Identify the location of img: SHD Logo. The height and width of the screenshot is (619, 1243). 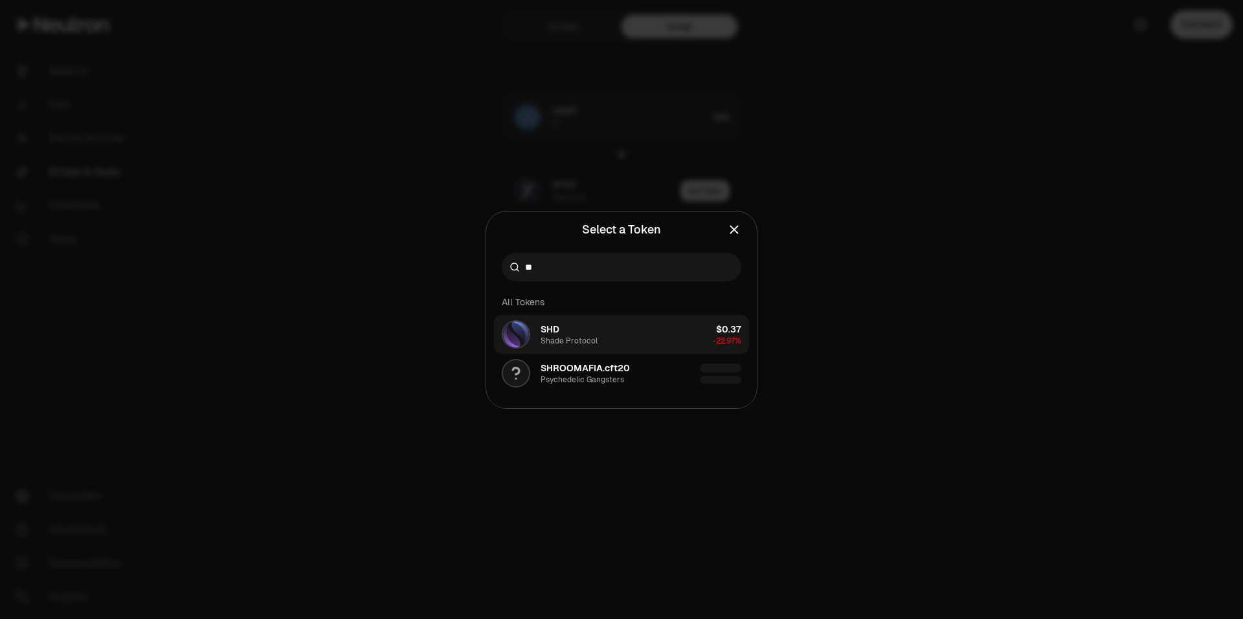
(516, 335).